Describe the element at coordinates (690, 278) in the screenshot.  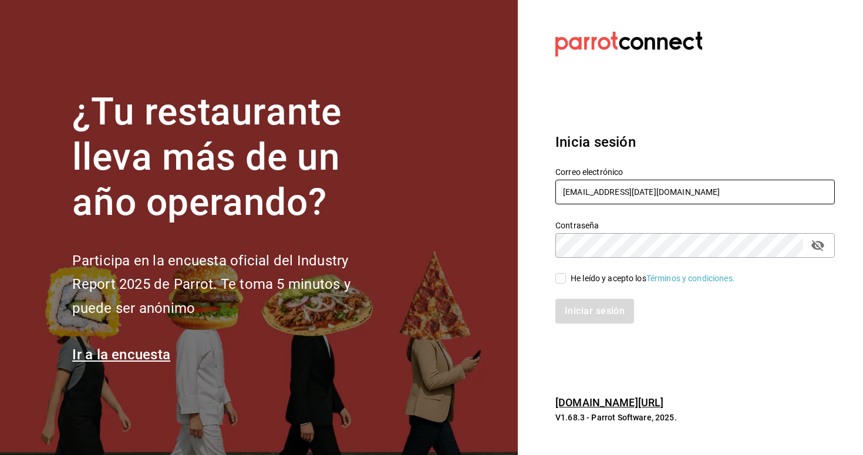
I see `a: Términos y condiciones.` at that location.